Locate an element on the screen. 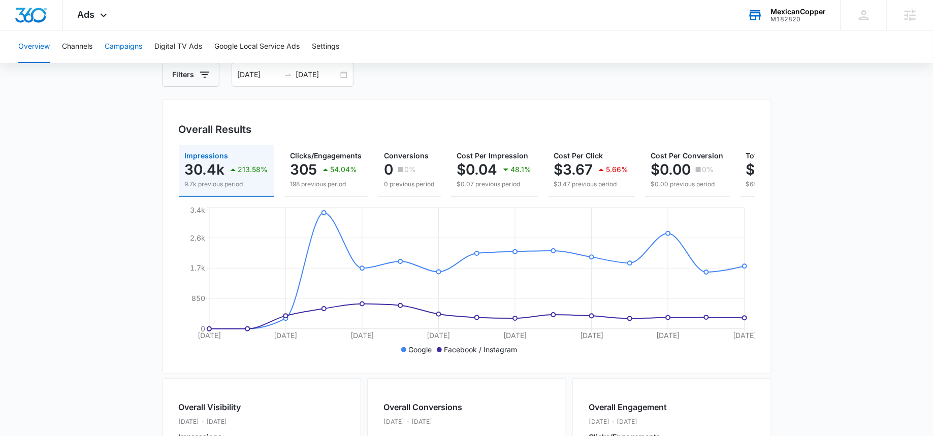  span: Cost Per Impression is located at coordinates (493, 155).